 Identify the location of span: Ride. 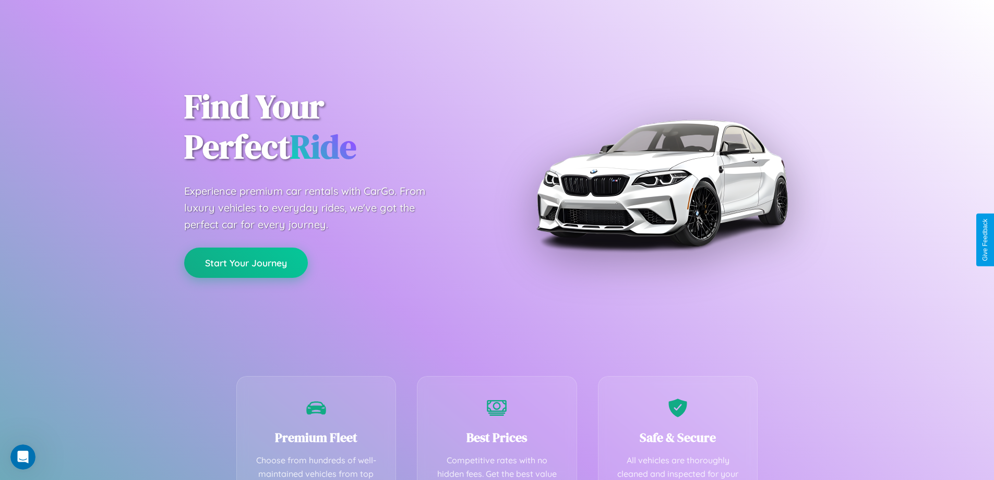
(323, 146).